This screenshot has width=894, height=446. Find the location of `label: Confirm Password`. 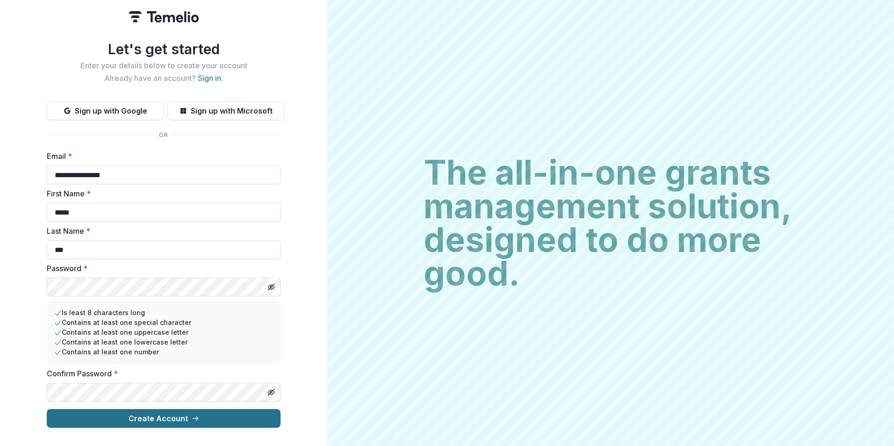

label: Confirm Password is located at coordinates (161, 374).